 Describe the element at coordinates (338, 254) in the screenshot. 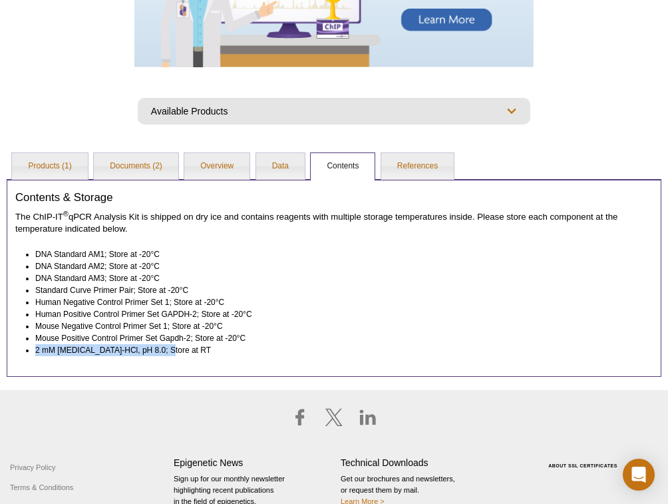

I see `li: DNA Standard AM1; Store at -20°C` at that location.